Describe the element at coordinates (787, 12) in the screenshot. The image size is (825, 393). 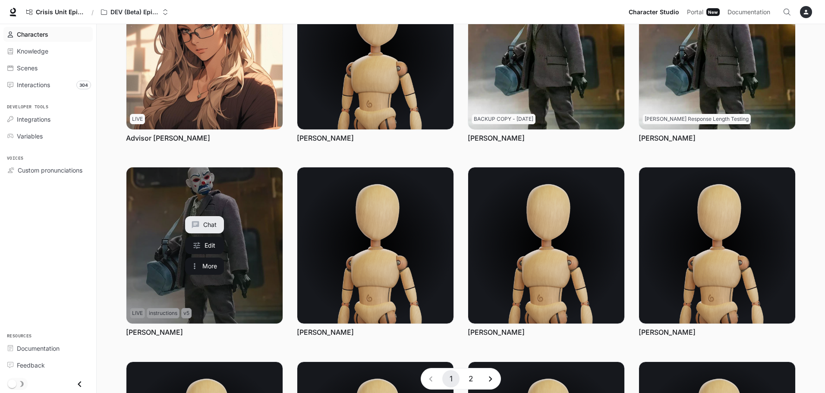
I see `button: Open Command Menu` at that location.